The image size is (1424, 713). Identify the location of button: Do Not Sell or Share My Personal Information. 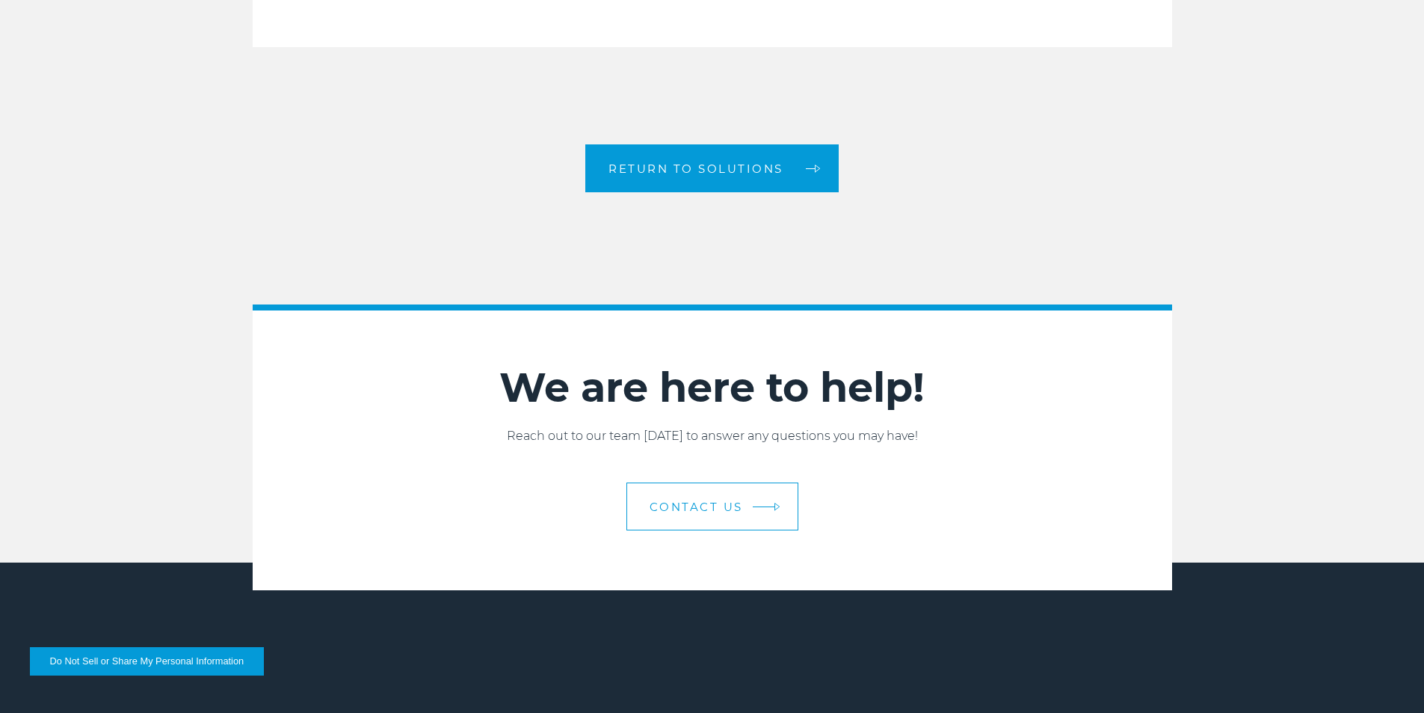
(147, 661).